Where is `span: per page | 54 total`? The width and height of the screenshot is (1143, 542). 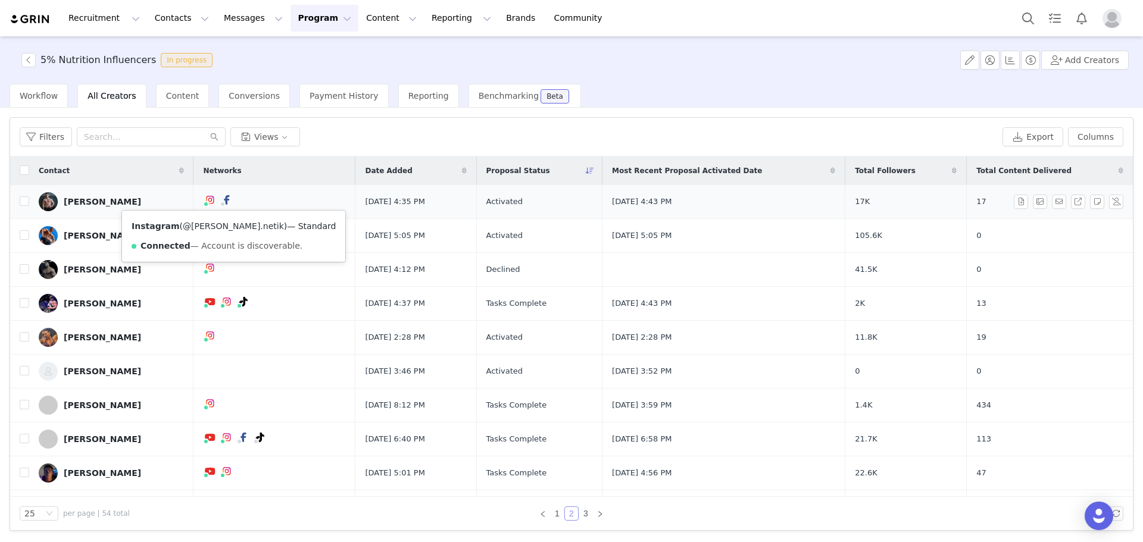 span: per page | 54 total is located at coordinates (96, 514).